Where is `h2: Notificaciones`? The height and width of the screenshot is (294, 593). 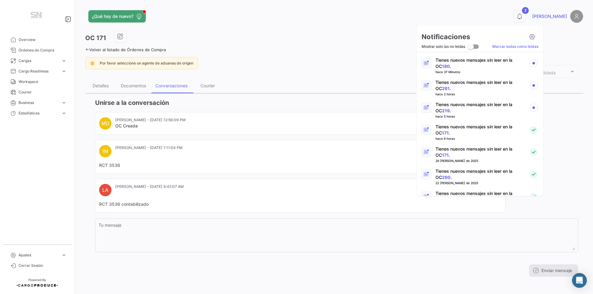 h2: Notificaciones is located at coordinates (446, 37).